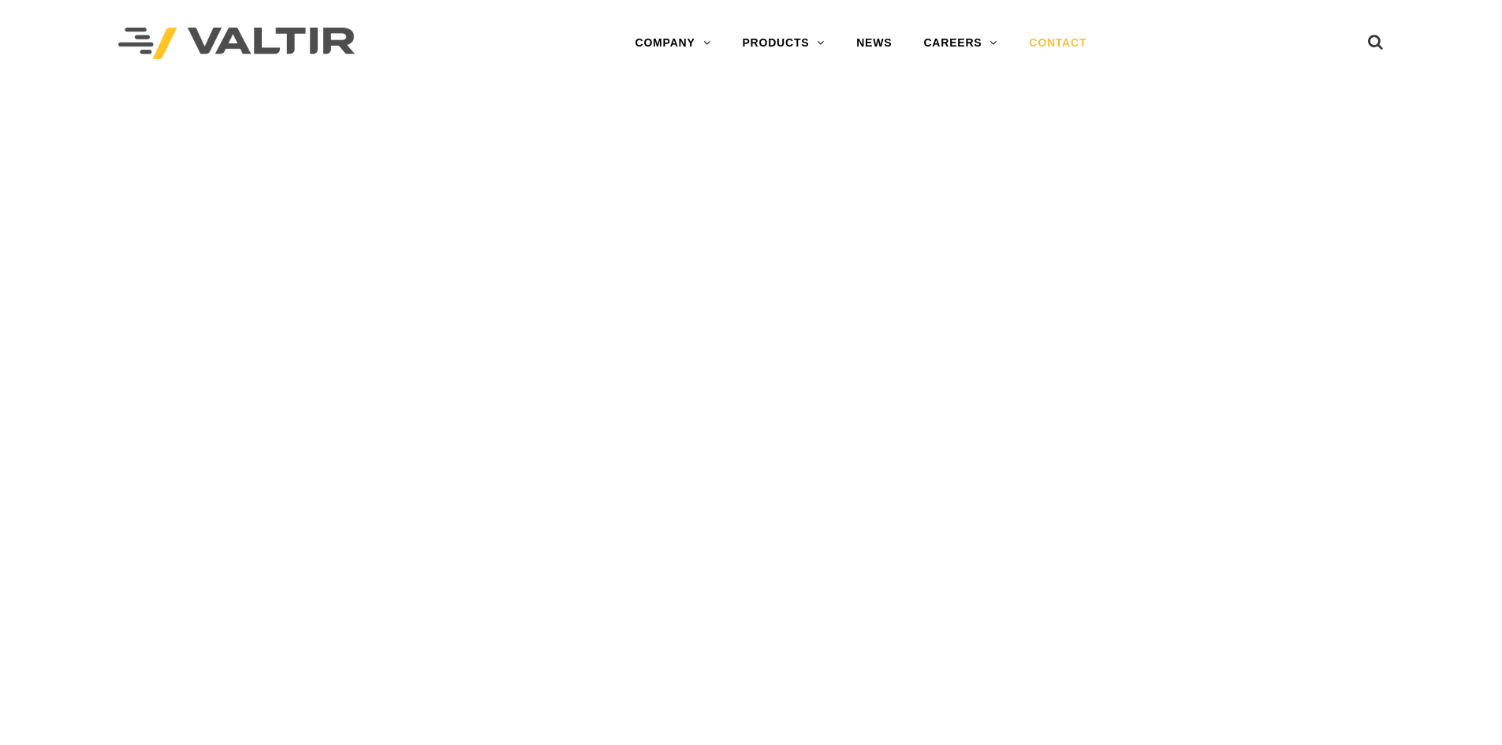  I want to click on a: CONTACT, so click(1057, 43).